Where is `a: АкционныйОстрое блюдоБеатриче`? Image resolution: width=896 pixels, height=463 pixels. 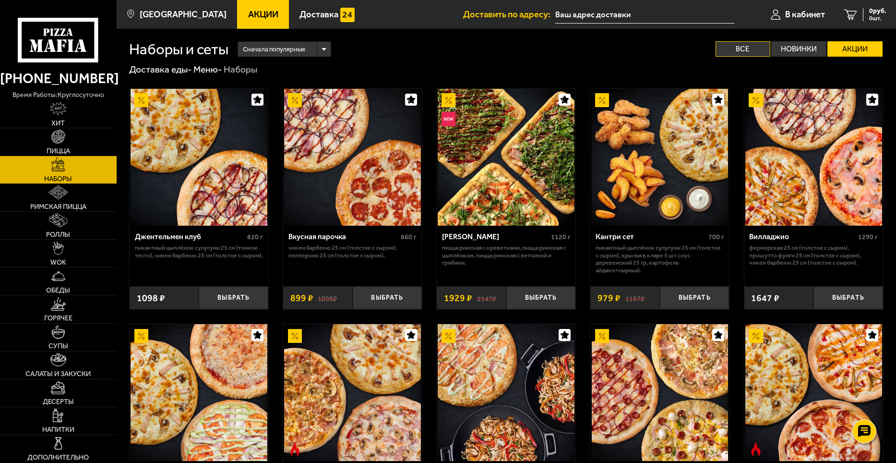
a: АкционныйОстрое блюдоБеатриче is located at coordinates (813, 392).